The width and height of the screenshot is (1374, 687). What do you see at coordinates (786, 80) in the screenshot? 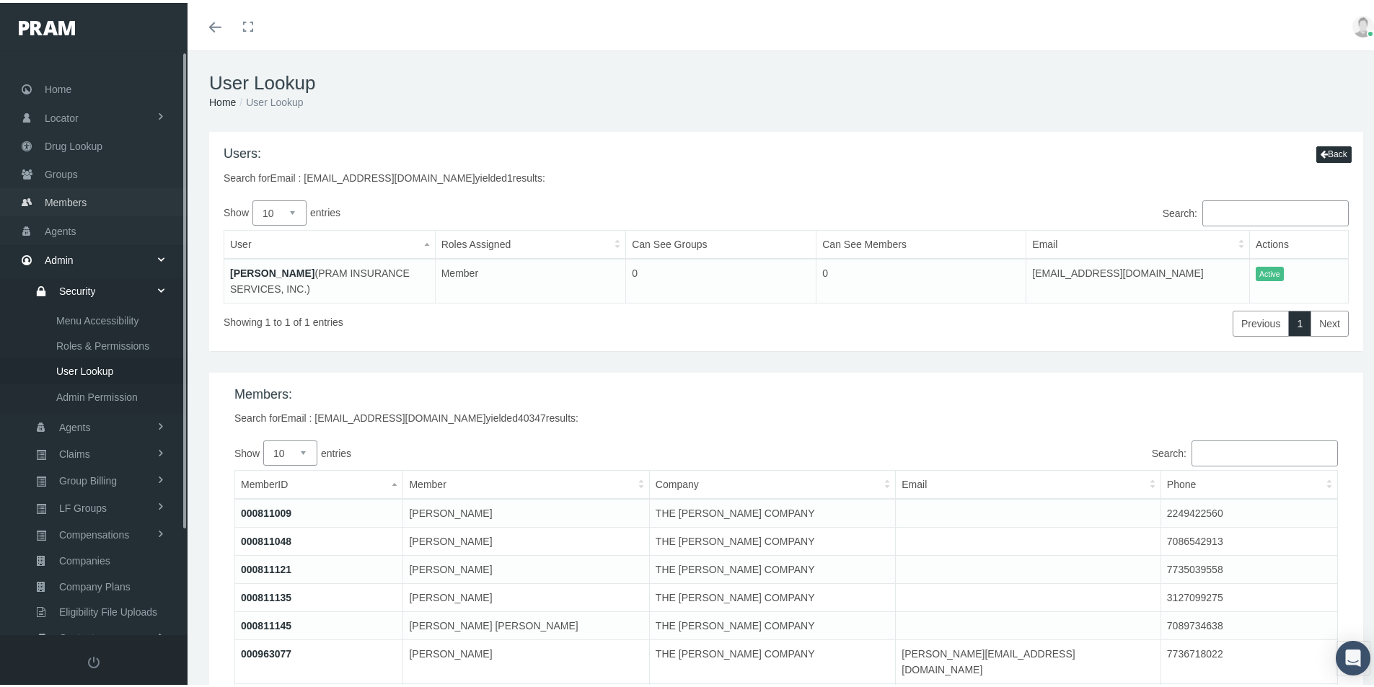
I see `h1: User Lookup` at bounding box center [786, 80].